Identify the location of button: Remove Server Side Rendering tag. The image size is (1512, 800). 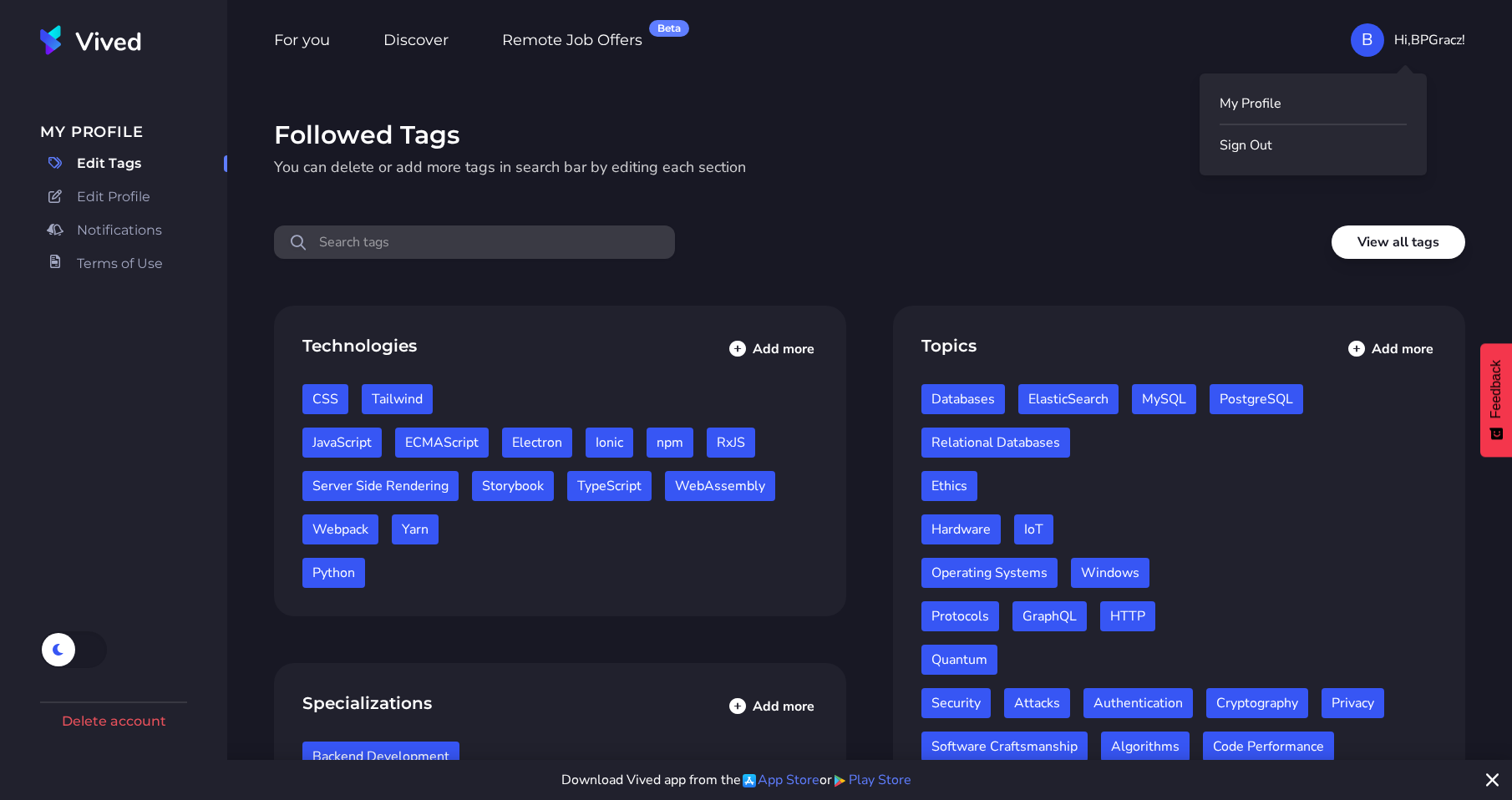
(380, 486).